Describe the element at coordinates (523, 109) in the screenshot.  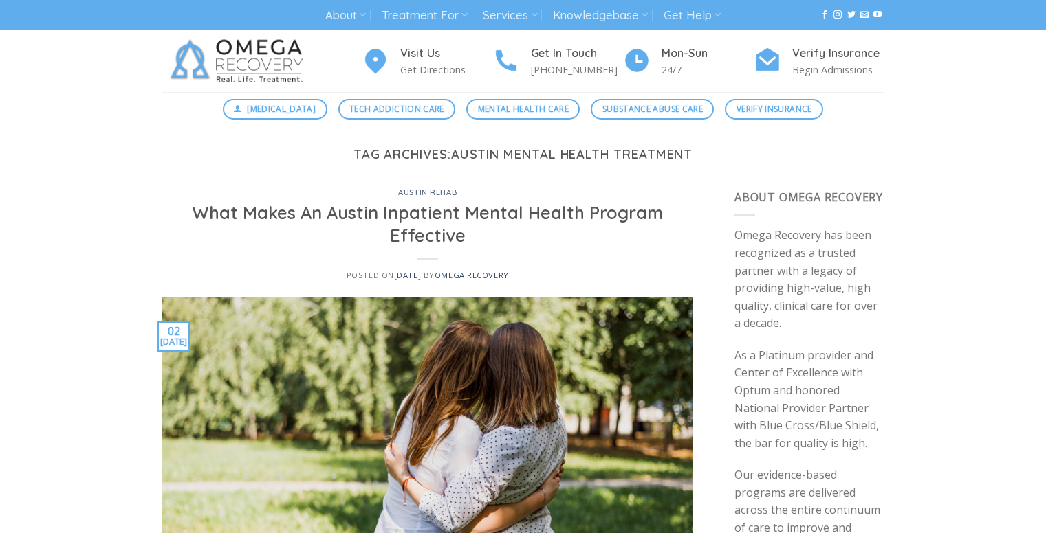
I see `span: Mental Health Care` at that location.